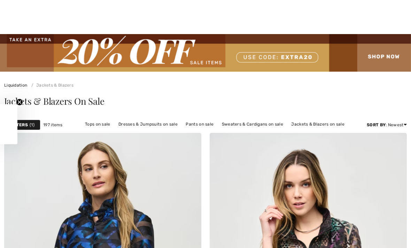 This screenshot has height=248, width=411. What do you see at coordinates (20, 102) in the screenshot?
I see `button: Close teaser` at bounding box center [20, 102].